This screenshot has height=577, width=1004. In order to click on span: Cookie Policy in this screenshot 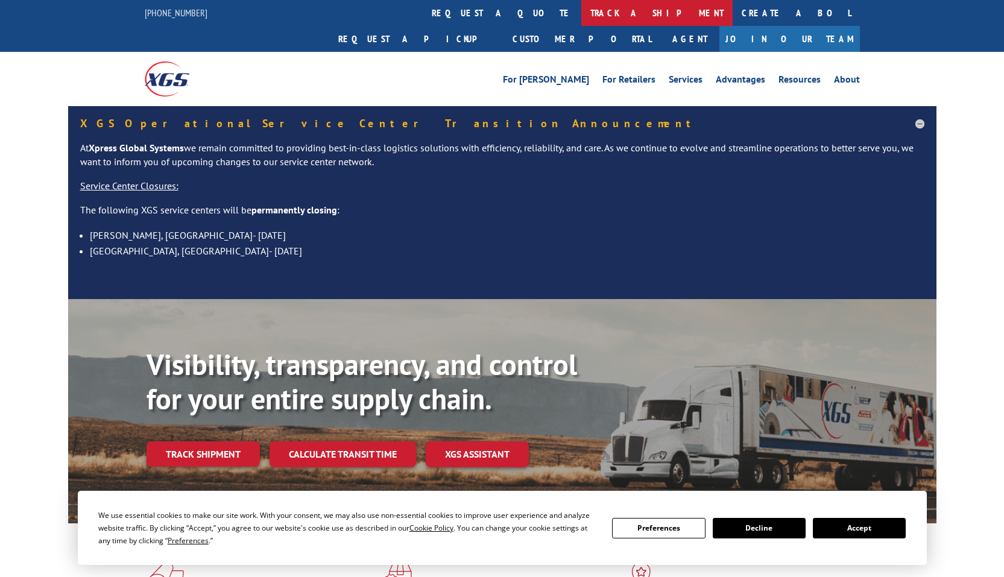, I will do `click(431, 527)`.